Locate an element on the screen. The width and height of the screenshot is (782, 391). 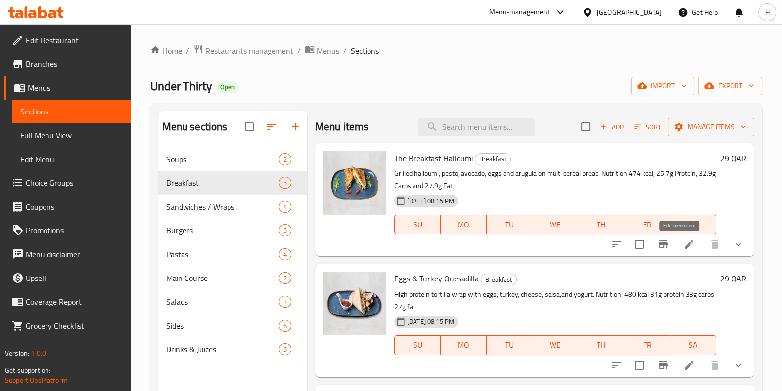
span: Coverage Report is located at coordinates (74, 301).